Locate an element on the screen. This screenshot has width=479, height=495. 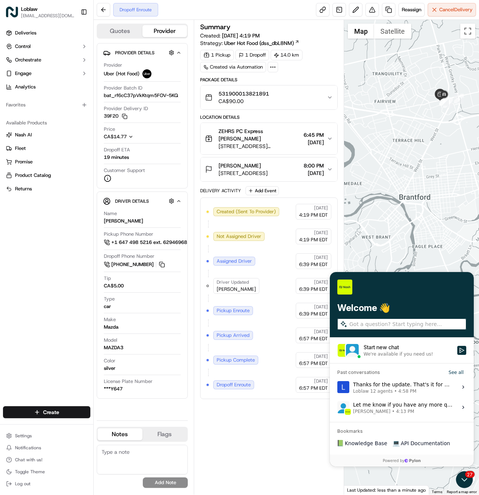
input: Got a question? Start typing here... is located at coordinates (77, 52).